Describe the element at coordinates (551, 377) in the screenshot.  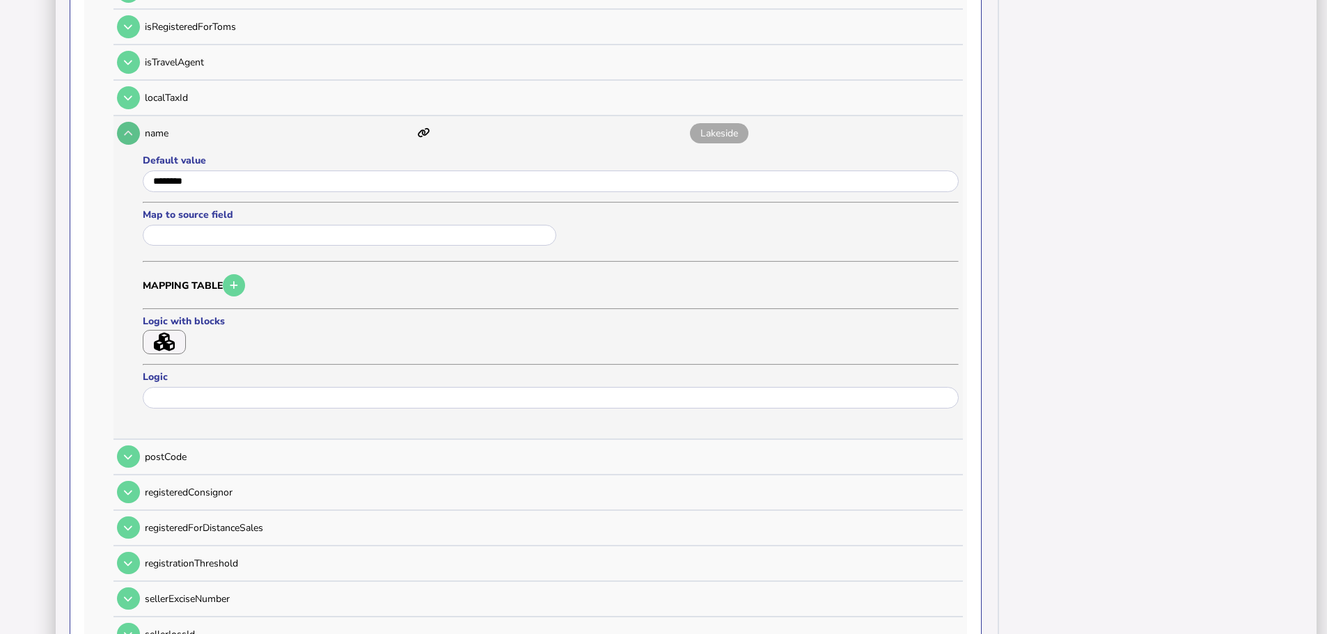
I see `label: Logic` at that location.